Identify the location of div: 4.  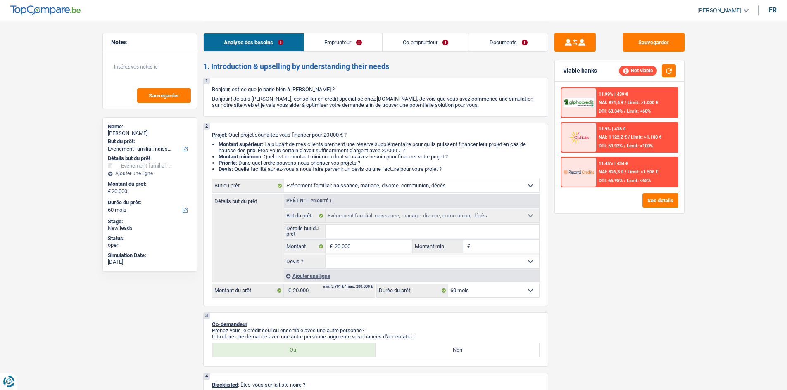
(207, 377).